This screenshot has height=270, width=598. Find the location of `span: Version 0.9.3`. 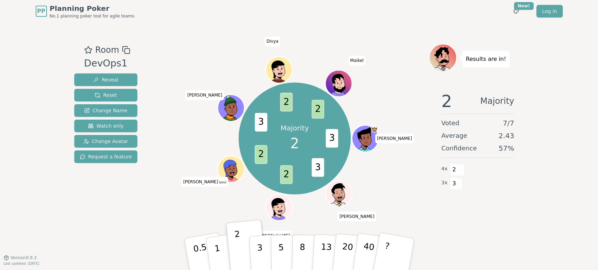

span: Version 0.9.3 is located at coordinates (23, 258).